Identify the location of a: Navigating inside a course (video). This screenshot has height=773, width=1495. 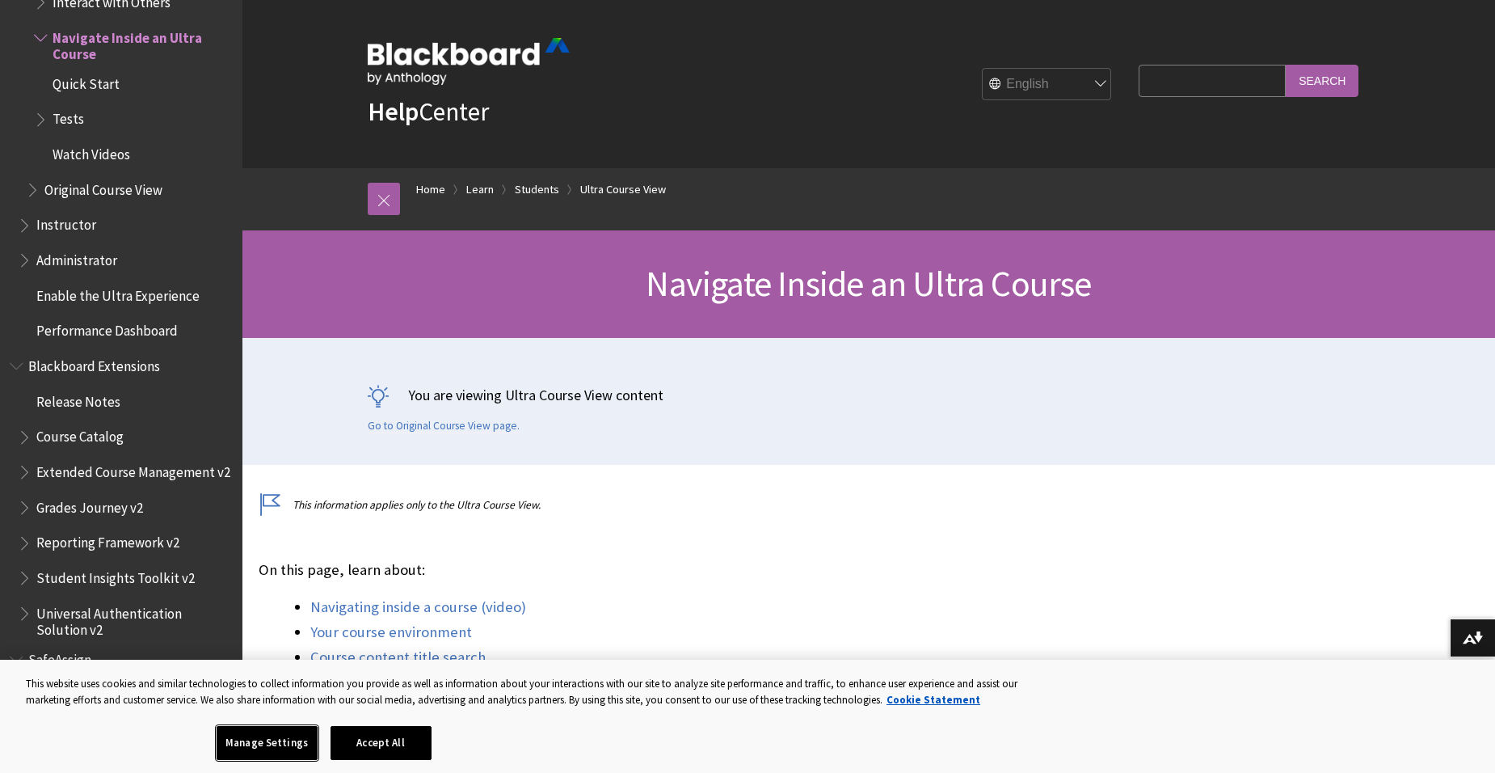
(418, 607).